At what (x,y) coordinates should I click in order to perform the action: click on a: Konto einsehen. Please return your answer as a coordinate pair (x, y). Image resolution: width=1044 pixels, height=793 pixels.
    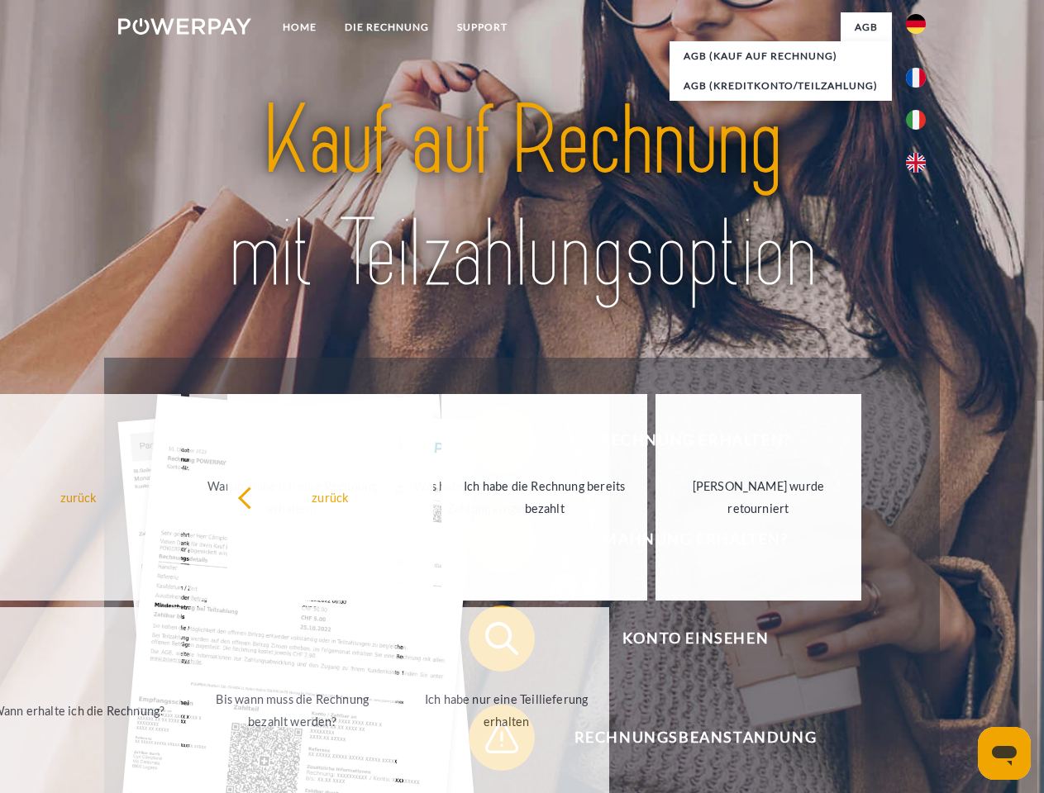
    Looking at the image, I should click on (683, 639).